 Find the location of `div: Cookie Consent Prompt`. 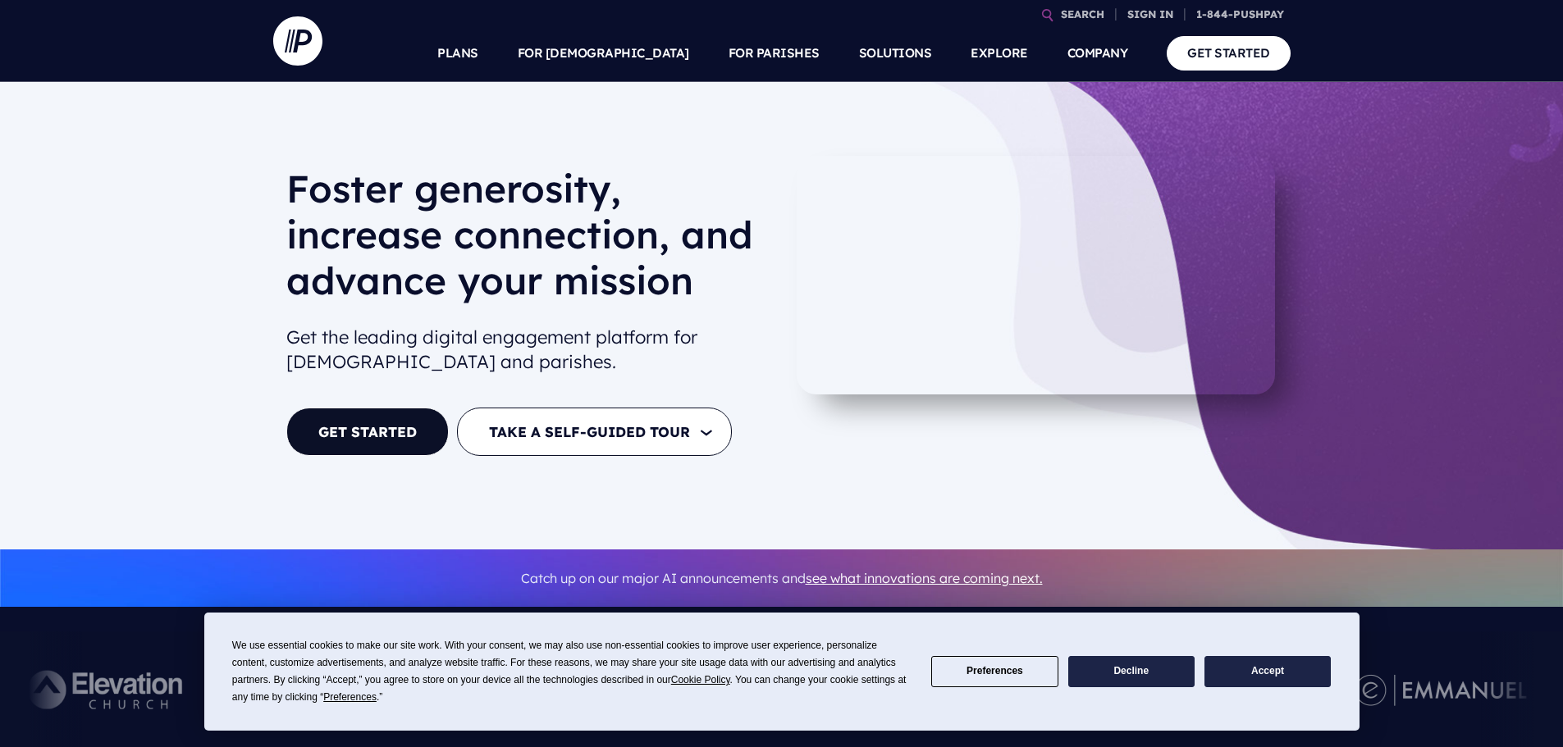

div: Cookie Consent Prompt is located at coordinates (782, 672).